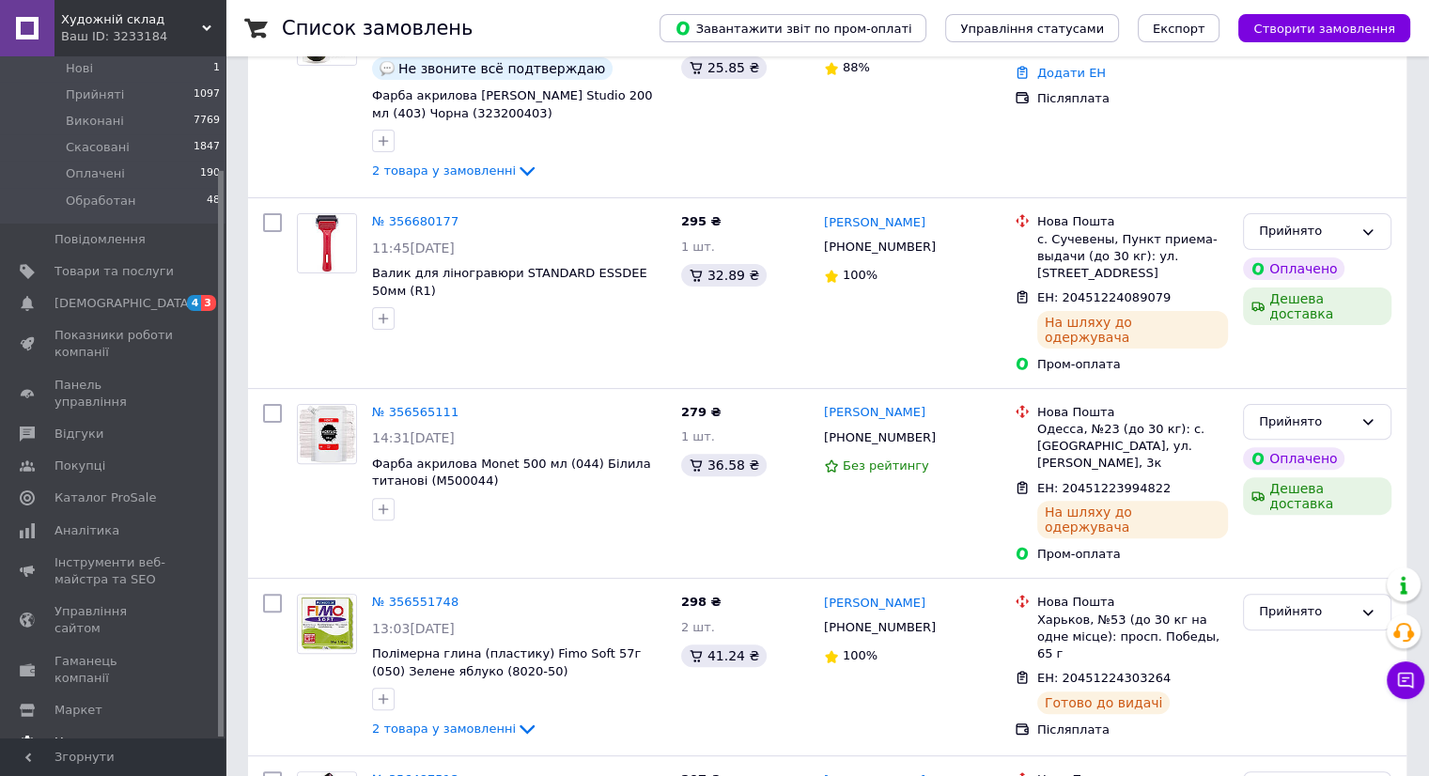 The height and width of the screenshot is (776, 1429). Describe the element at coordinates (102, 742) in the screenshot. I see `span: Налаштування` at that location.